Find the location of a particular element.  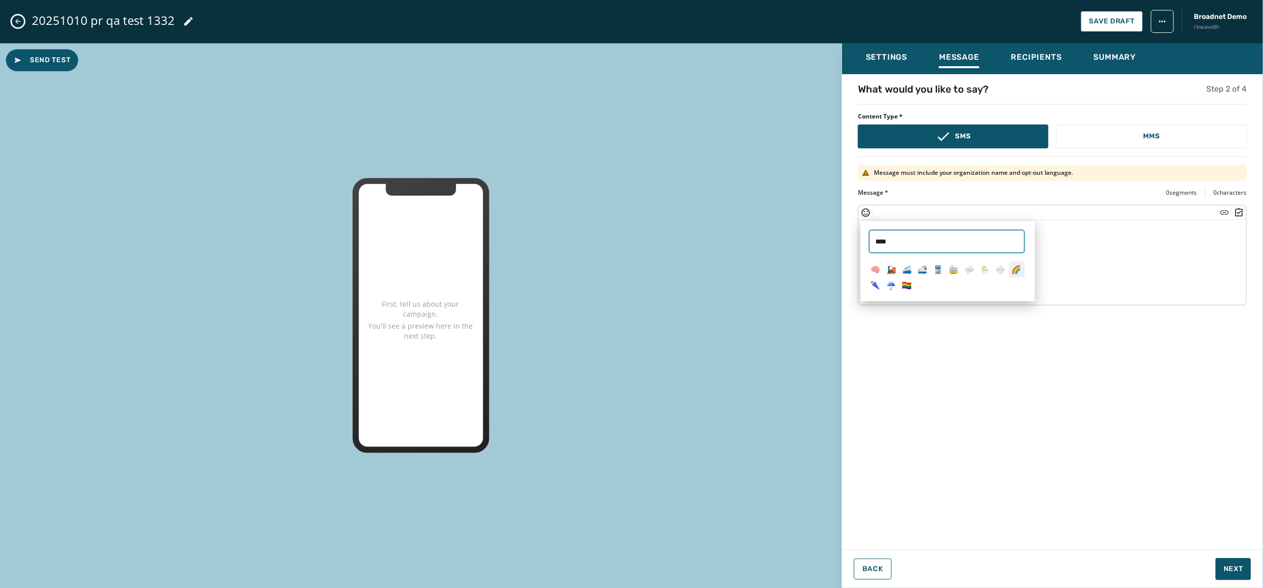

span: Message is located at coordinates (959, 57).